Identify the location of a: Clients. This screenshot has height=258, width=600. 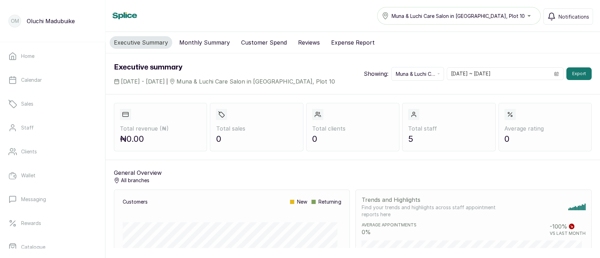
(52, 152).